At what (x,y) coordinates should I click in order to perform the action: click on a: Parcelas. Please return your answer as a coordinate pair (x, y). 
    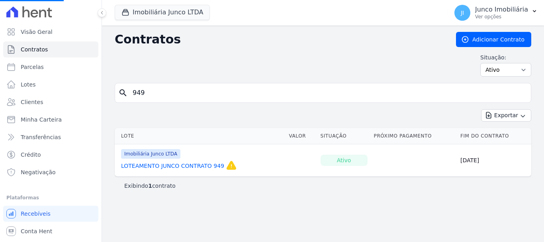
    Looking at the image, I should click on (51, 67).